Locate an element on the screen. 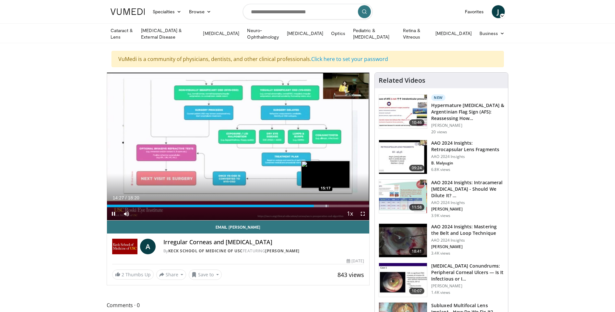  img: image.jpeg is located at coordinates (325, 174).